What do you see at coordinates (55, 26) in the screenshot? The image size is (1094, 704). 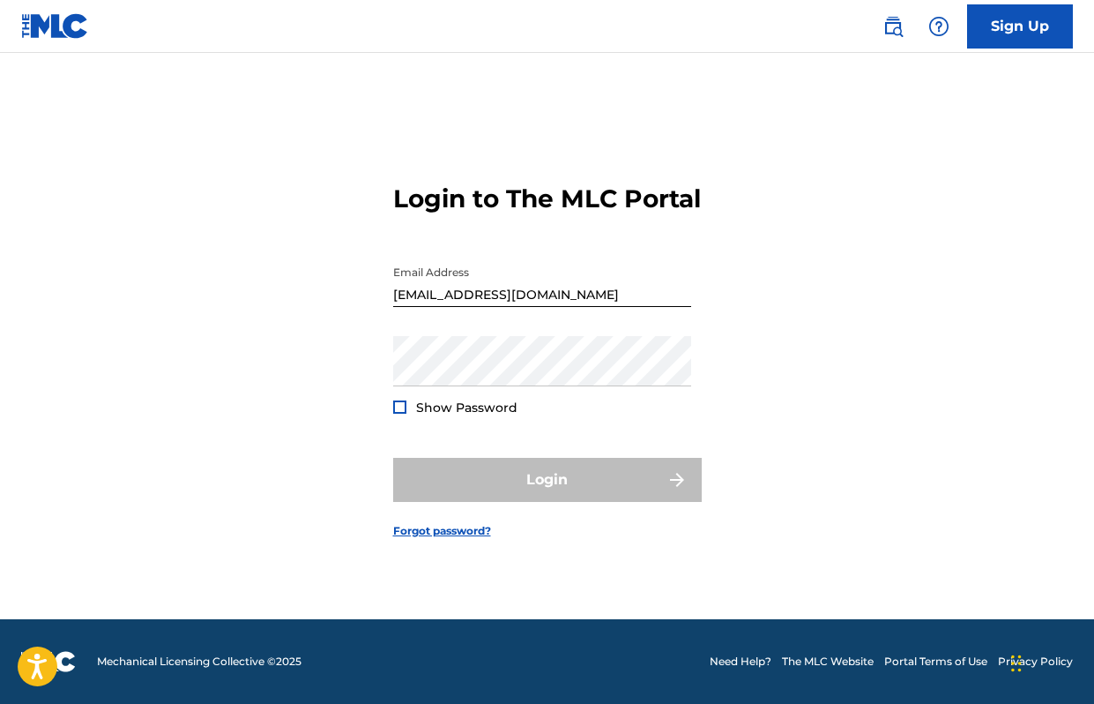 I see `img: MLC Logo` at bounding box center [55, 26].